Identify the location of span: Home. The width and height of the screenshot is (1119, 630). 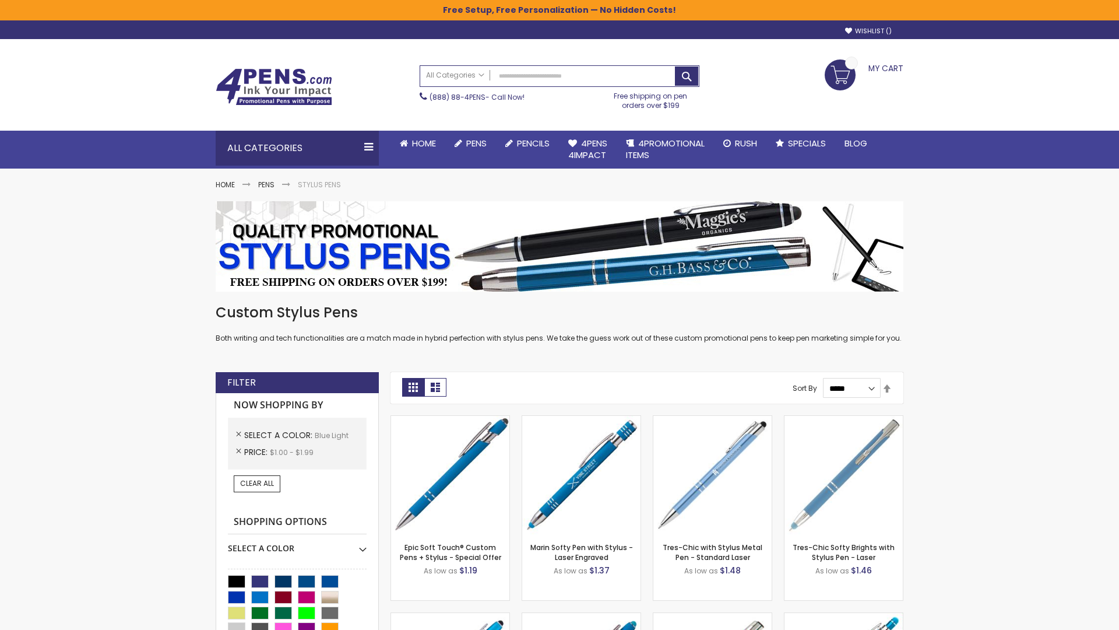
(424, 143).